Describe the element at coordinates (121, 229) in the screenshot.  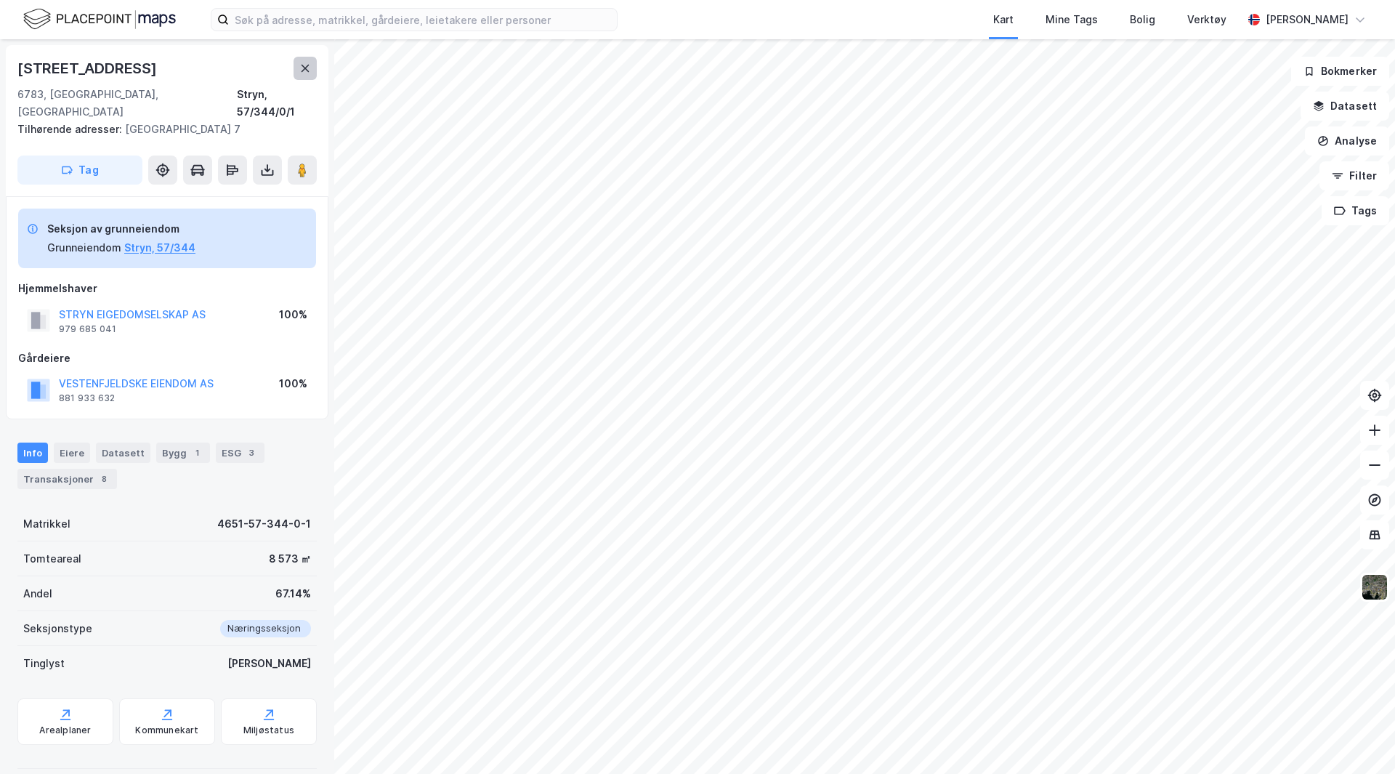
I see `div: Seksjon av grunneiendom` at that location.